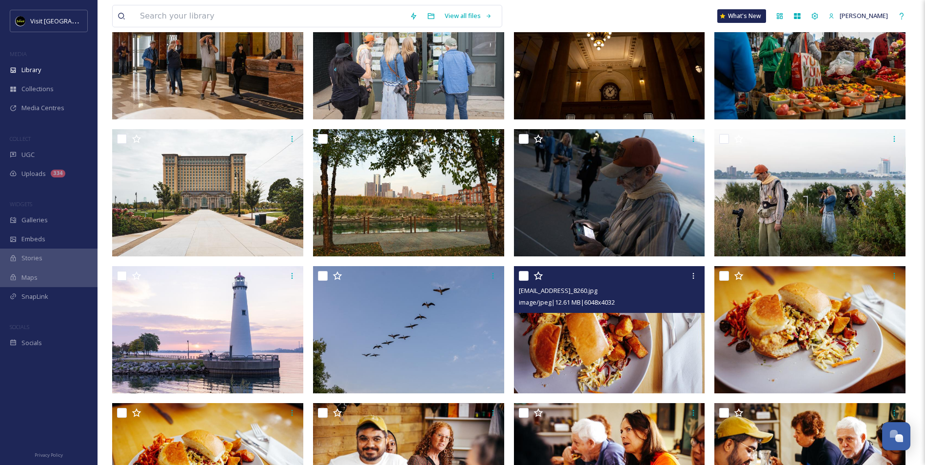  Describe the element at coordinates (208, 193) in the screenshot. I see `img: ext_1758471675.204401_cfalsettiphoto@gmail.com-IMG_9172.jpg` at that location.